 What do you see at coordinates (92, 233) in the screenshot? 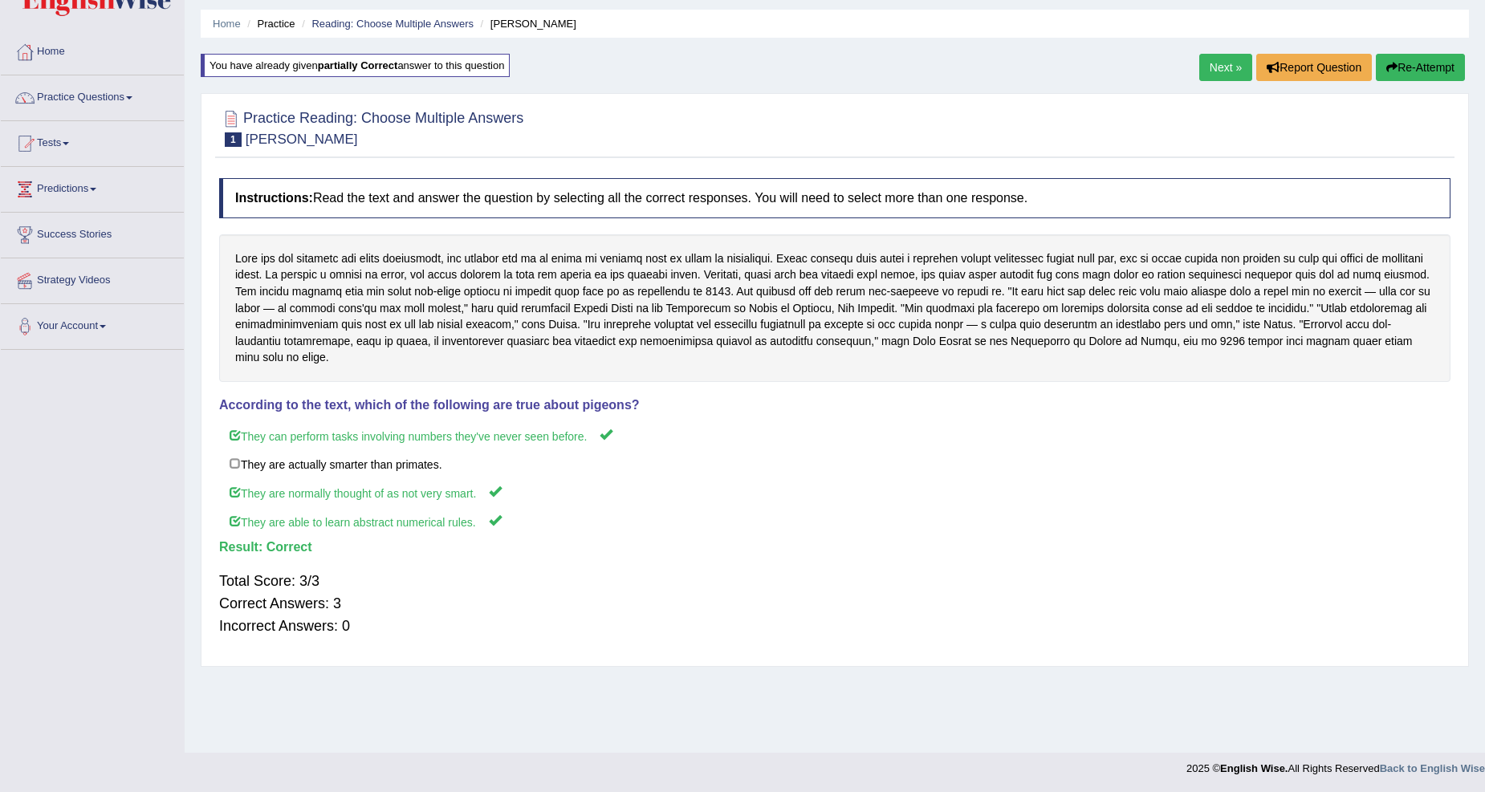
I see `a: Success Stories` at bounding box center [92, 233].